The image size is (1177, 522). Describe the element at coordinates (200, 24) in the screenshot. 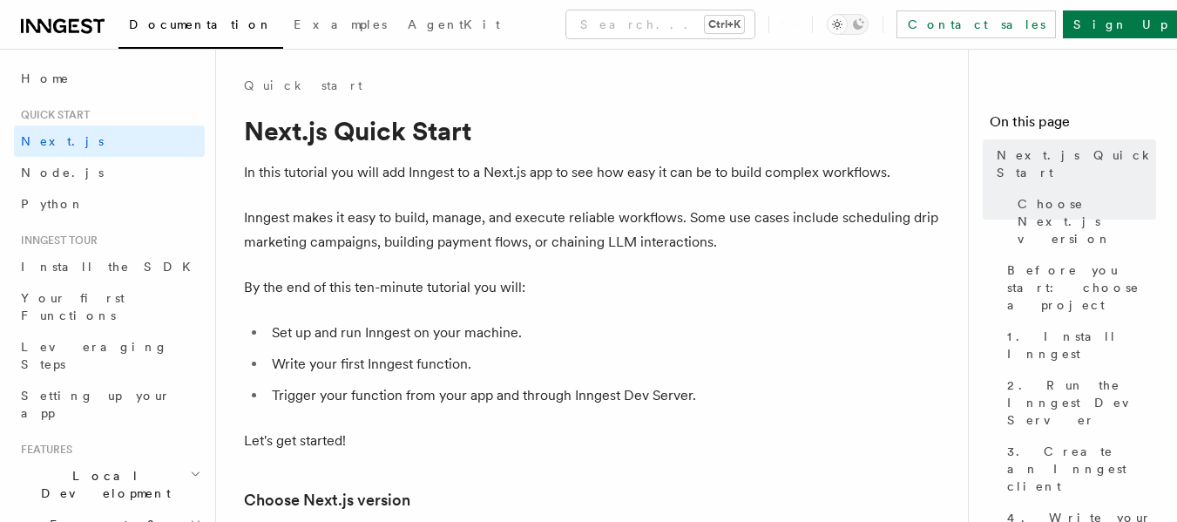

I see `span: Documentation` at that location.